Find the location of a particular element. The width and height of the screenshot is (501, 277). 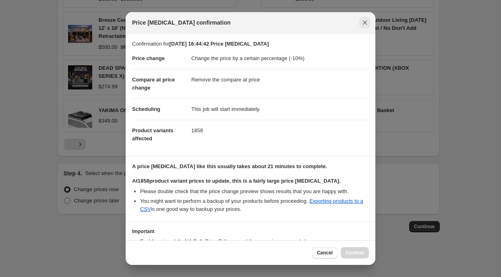

span: Compare at price change is located at coordinates (154, 83).